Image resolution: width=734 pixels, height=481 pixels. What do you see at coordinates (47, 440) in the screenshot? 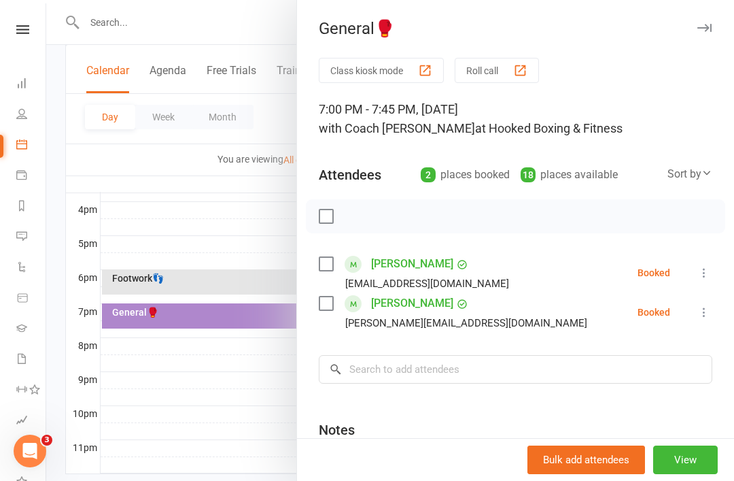
I see `span: 3` at bounding box center [47, 440].